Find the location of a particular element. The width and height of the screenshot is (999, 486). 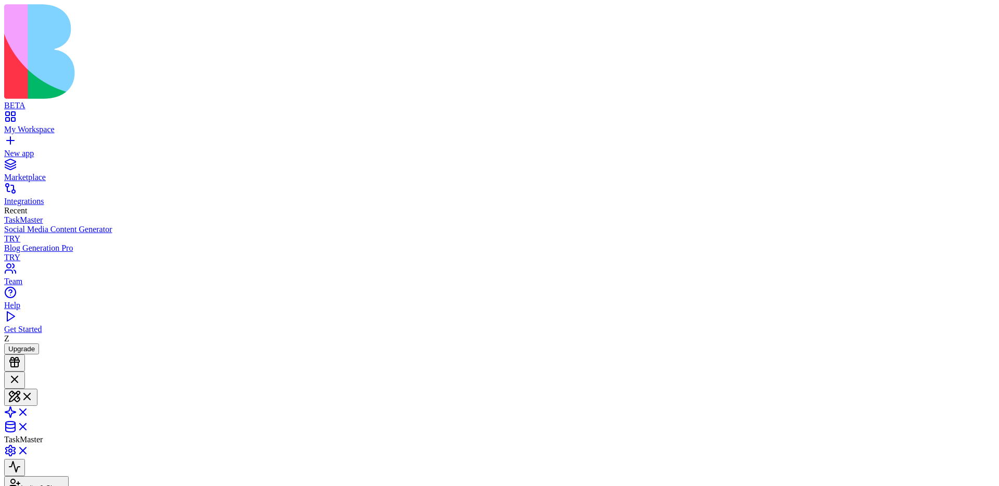

a: Help is located at coordinates (499, 301).